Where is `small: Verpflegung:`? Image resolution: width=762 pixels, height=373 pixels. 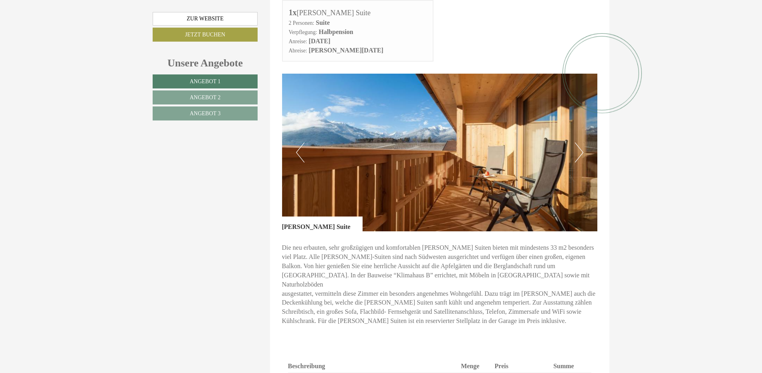 small: Verpflegung: is located at coordinates (303, 32).